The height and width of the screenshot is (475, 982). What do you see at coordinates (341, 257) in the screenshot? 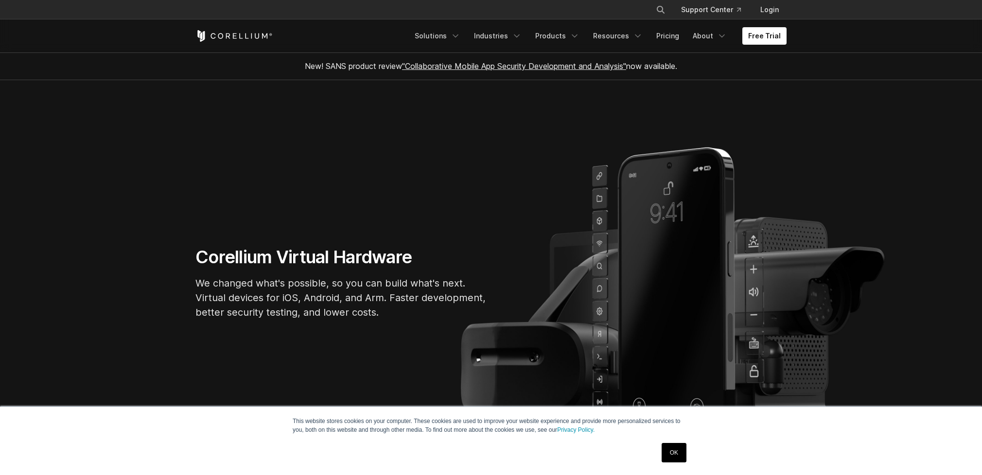
I see `h1: Corellium Virtual Hardware` at bounding box center [341, 257].